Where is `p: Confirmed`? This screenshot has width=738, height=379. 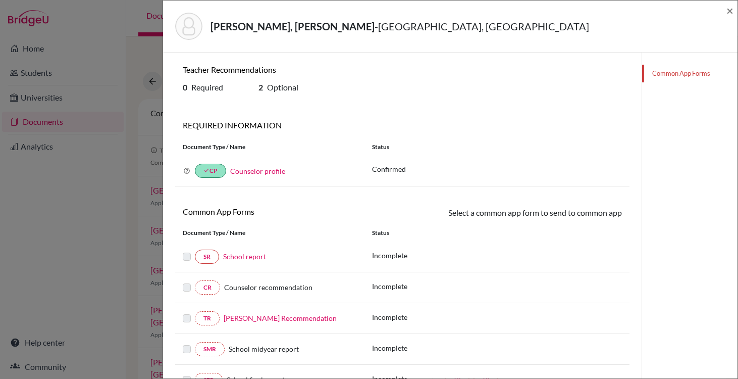 p: Confirmed is located at coordinates (497, 169).